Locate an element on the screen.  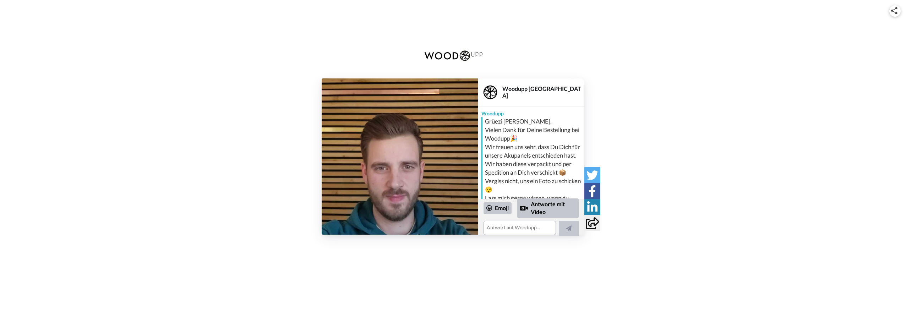
img: ae0fc708-9deb-4e2e-8c87-cada2bdd5dea-thumb.jpg is located at coordinates (400, 157).